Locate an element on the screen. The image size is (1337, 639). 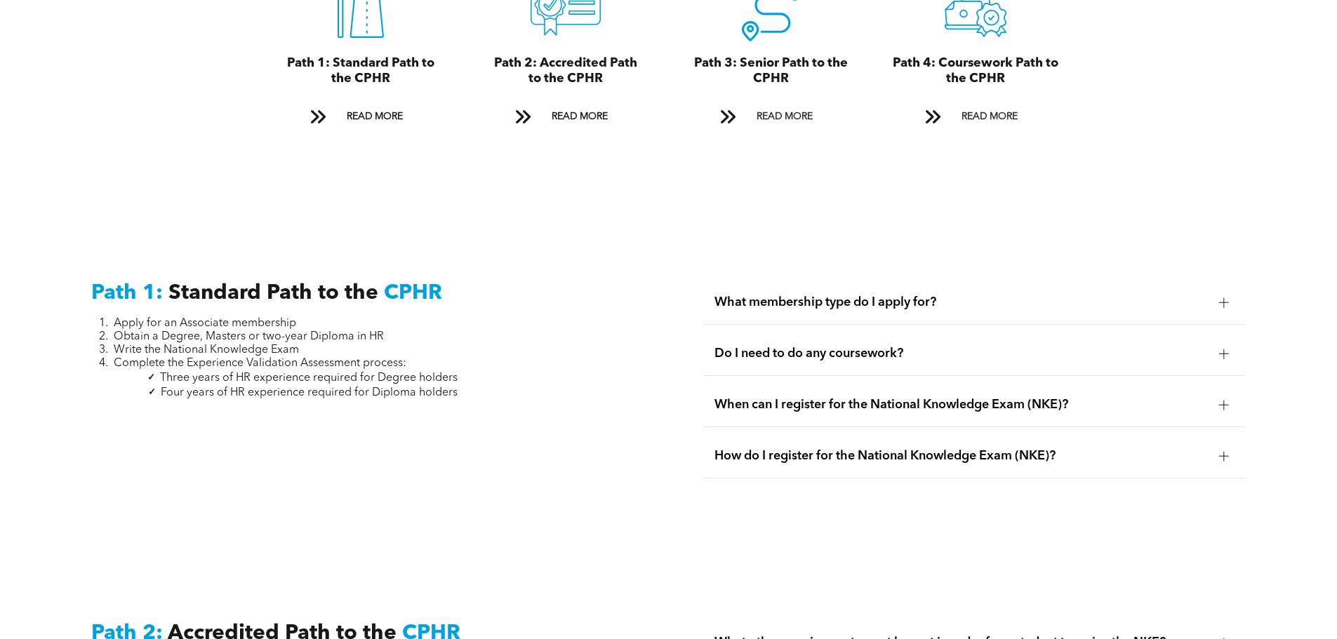
span: Standard Path to the is located at coordinates (273, 293).